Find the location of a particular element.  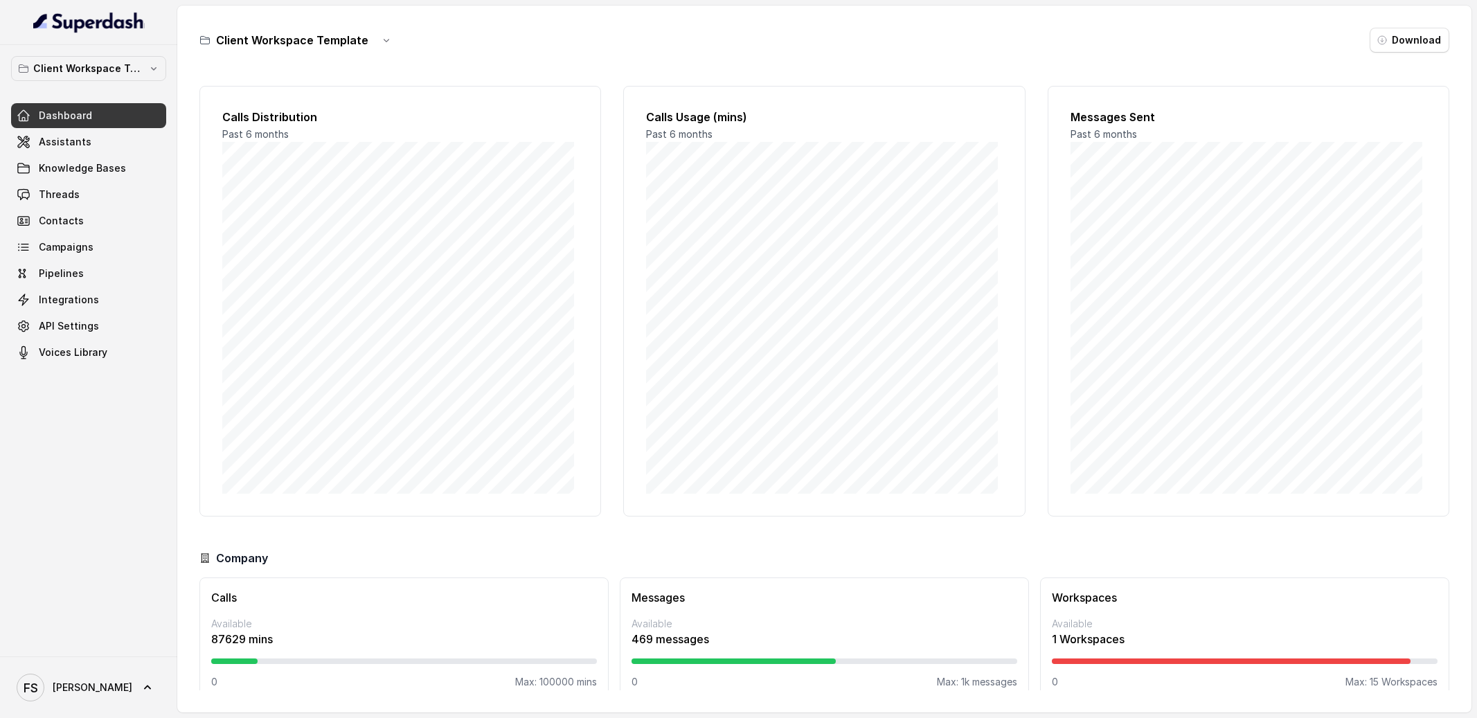

span: Campaigns is located at coordinates (66, 247).